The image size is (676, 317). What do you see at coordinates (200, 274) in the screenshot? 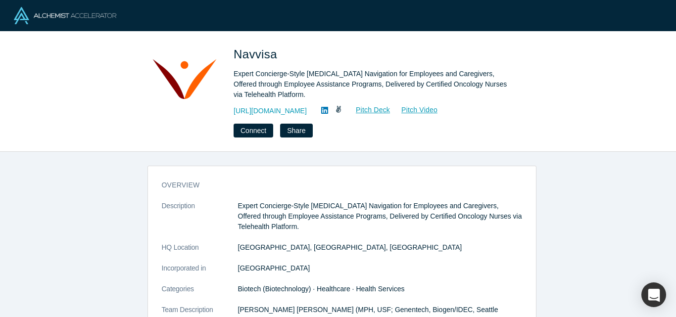
I see `dt: Incorporated in` at bounding box center [200, 274].